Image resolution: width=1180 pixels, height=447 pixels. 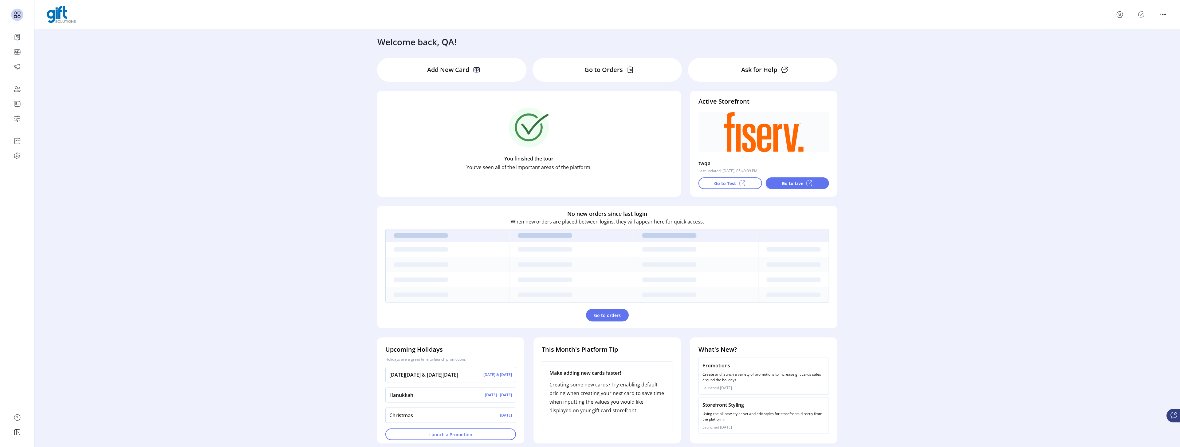 I want to click on p: Go to Live, so click(x=793, y=183).